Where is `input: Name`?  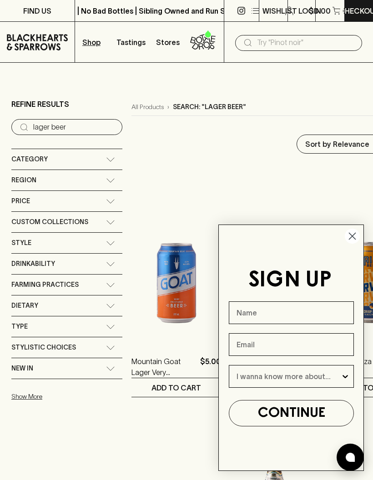
input: Name is located at coordinates (291, 313).